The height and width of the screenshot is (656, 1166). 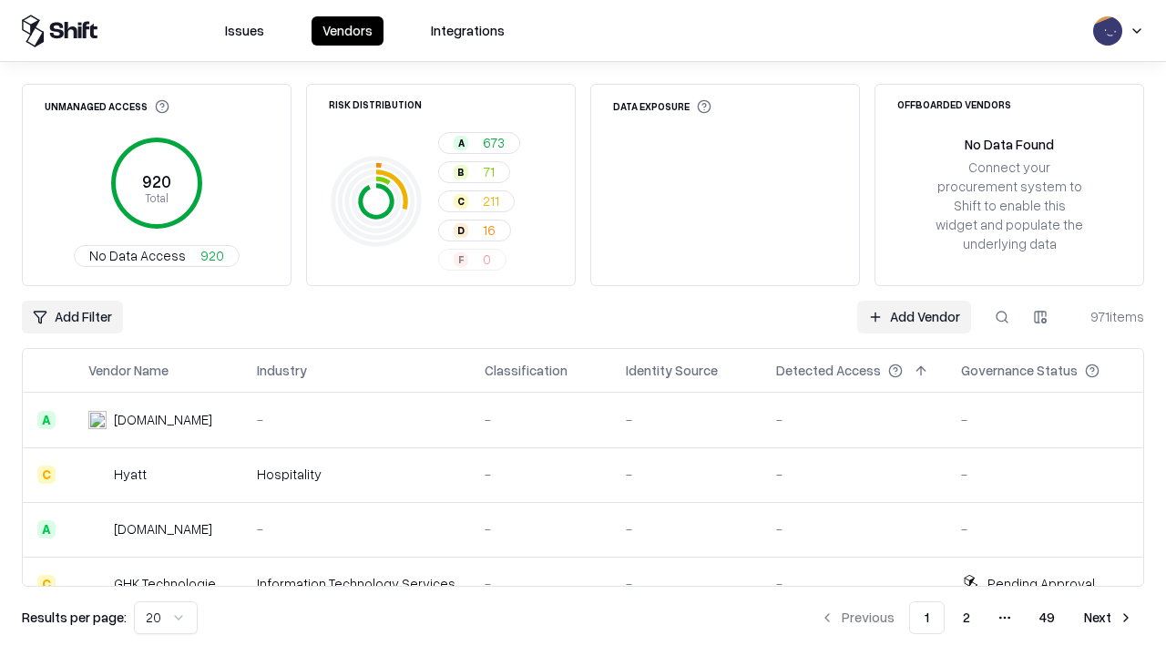 I want to click on button: D16, so click(x=475, y=231).